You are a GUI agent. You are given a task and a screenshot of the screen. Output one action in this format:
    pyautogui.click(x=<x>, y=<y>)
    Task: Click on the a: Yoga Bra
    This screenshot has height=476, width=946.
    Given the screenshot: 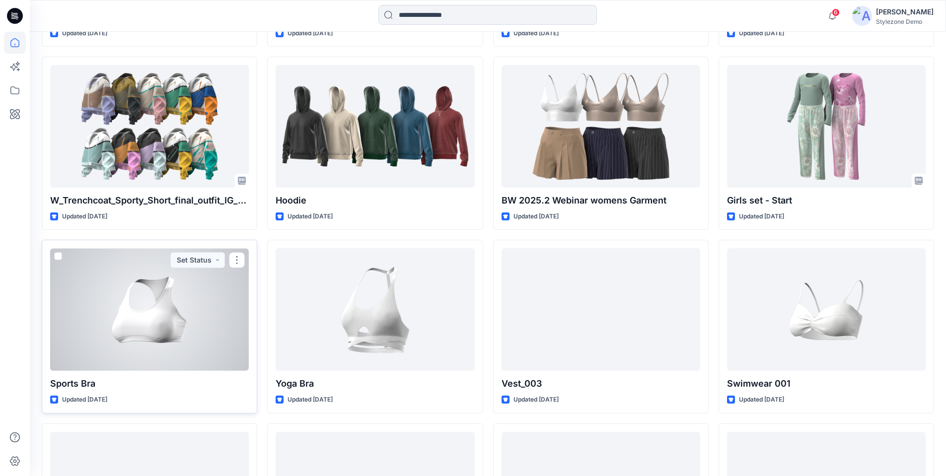 What is the action you would take?
    pyautogui.click(x=375, y=309)
    